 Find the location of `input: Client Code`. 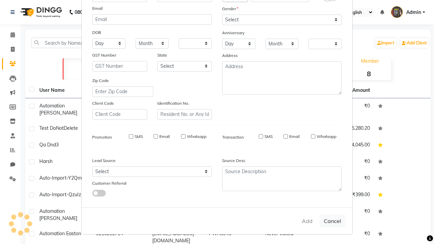

input: Client Code is located at coordinates (120, 114).